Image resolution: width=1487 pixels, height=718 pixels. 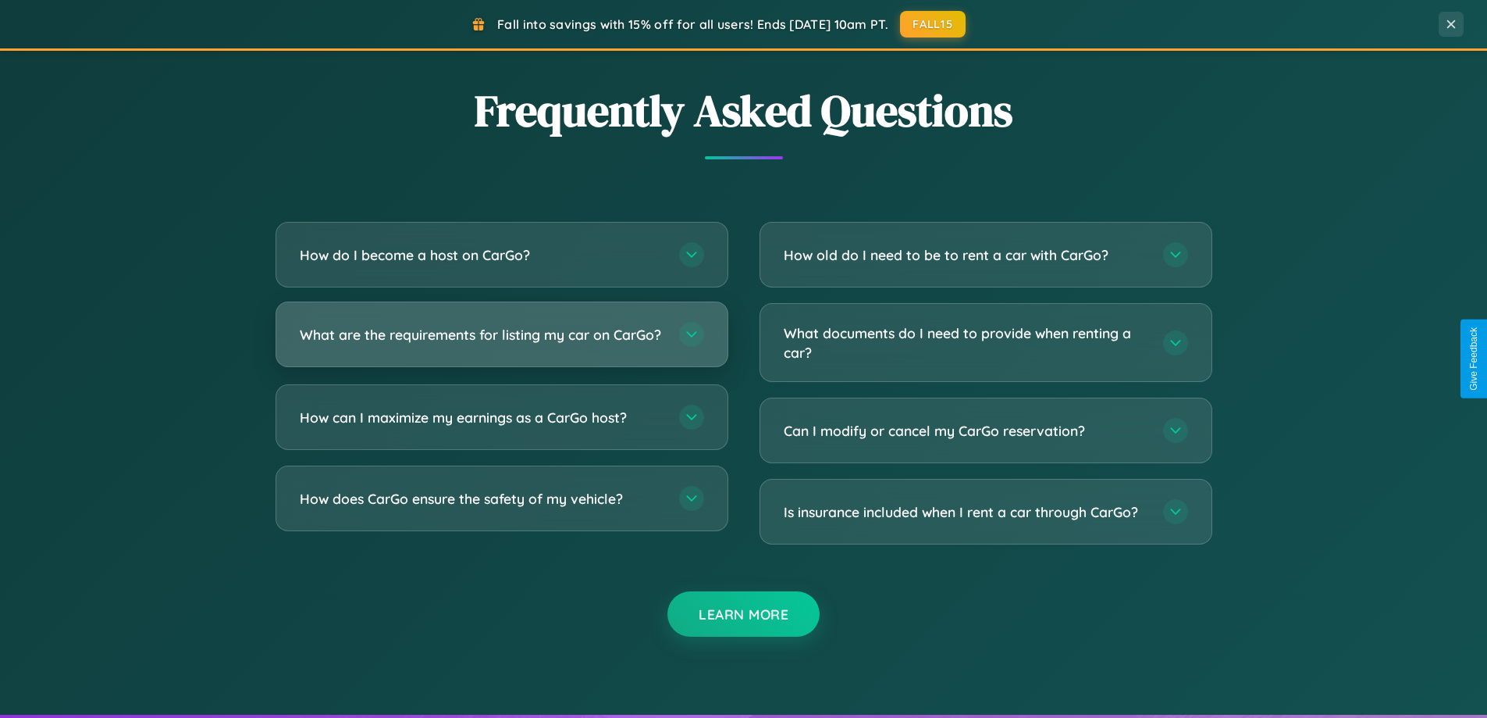 I want to click on h3: How do I become a host on CarGo?, so click(x=482, y=255).